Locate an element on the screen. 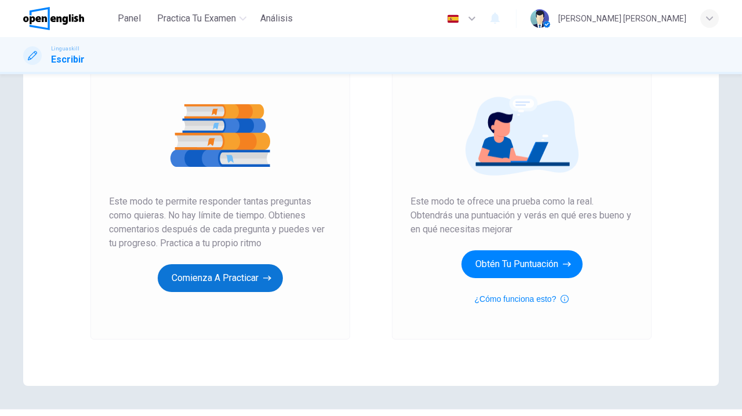  a: Análisis is located at coordinates (277, 19).